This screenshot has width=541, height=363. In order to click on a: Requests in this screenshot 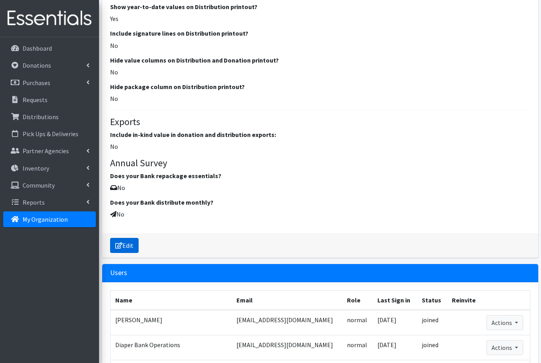, I will do `click(50, 100)`.